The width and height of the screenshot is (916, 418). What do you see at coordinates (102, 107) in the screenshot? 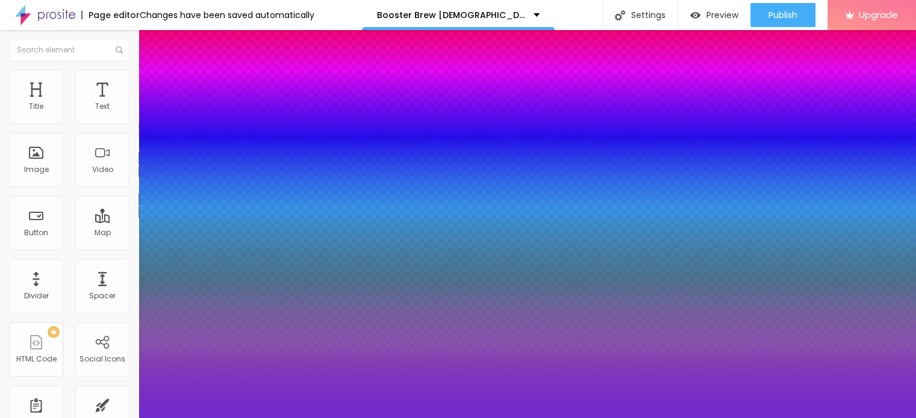
I see `div: Text` at bounding box center [102, 107].